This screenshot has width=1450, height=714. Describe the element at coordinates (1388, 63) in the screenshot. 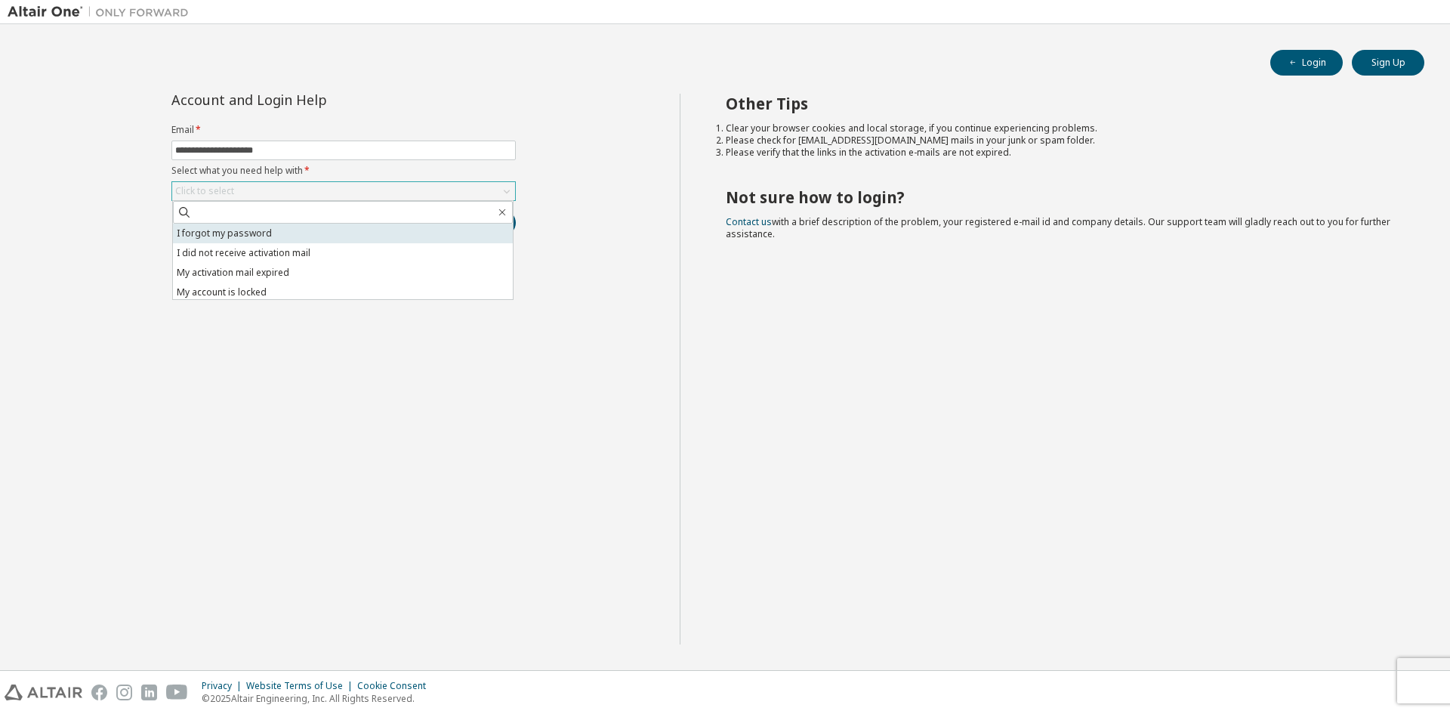

I see `button: Sign Up` at that location.